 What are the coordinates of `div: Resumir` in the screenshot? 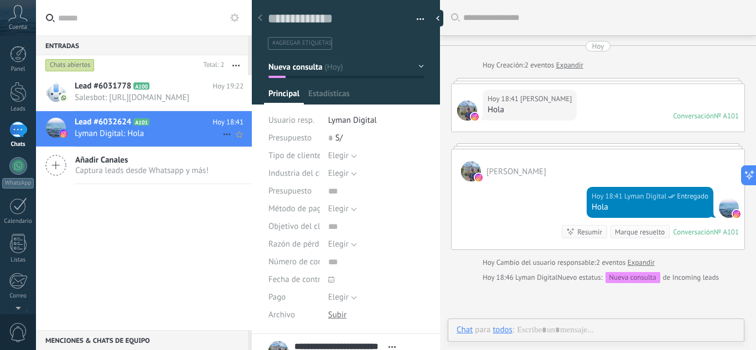 It's located at (589, 232).